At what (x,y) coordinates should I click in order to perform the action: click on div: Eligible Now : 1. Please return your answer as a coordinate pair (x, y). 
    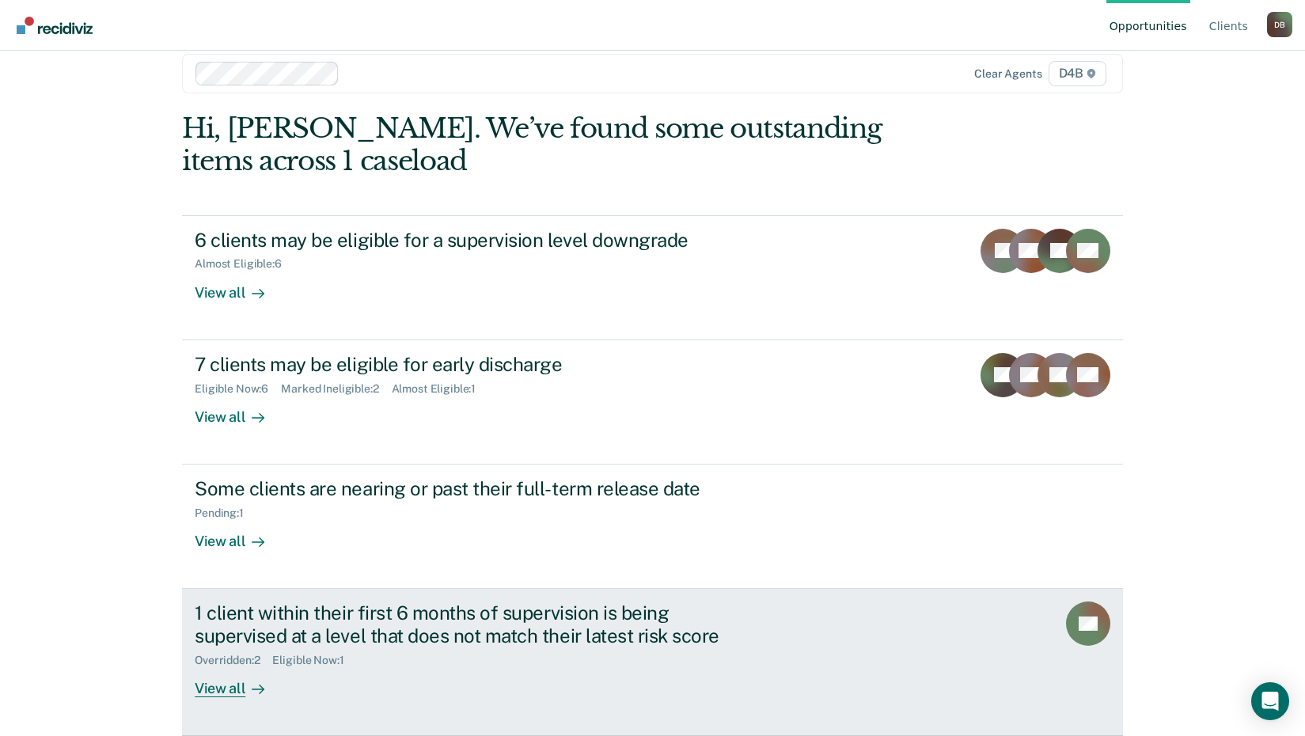
    Looking at the image, I should click on (314, 660).